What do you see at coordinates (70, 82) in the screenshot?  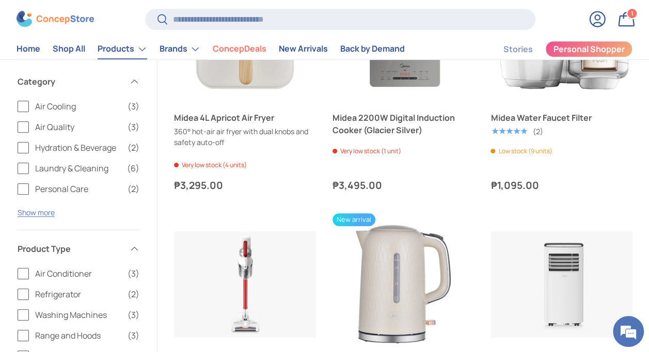 I see `span: Category` at bounding box center [70, 82].